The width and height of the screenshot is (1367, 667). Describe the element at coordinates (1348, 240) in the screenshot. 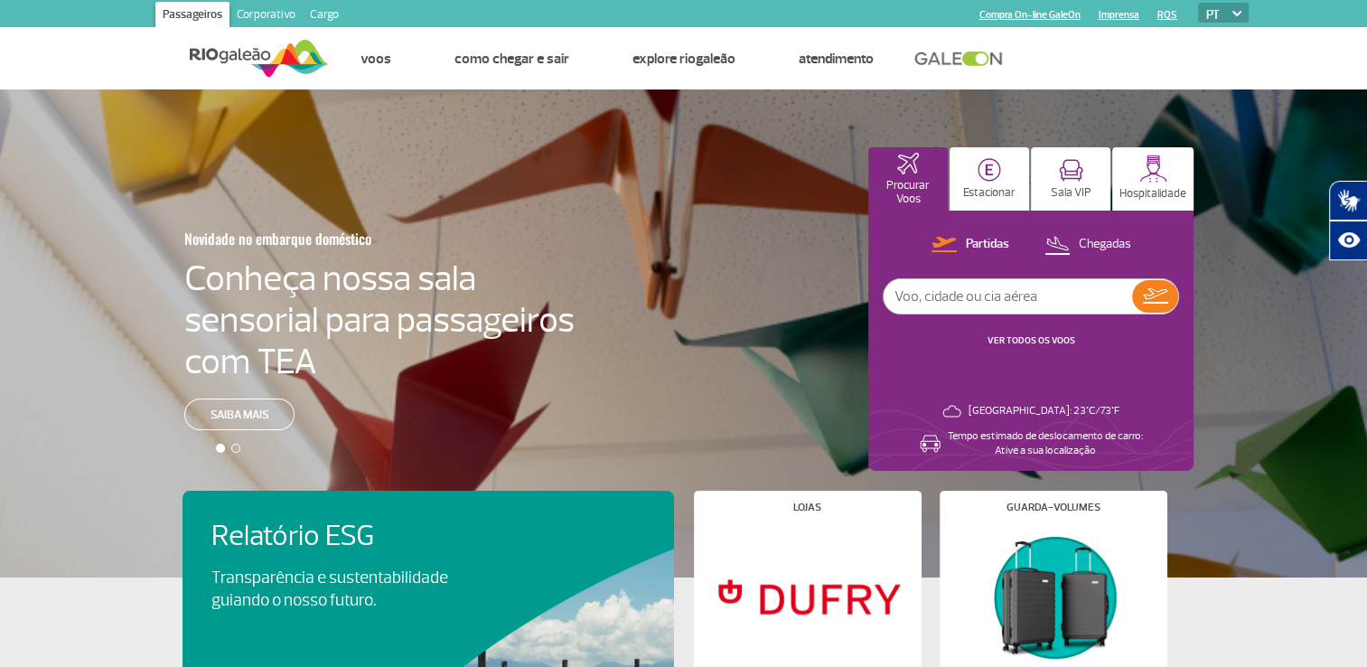

I see `button: Abrir recursos assistivos.` at that location.